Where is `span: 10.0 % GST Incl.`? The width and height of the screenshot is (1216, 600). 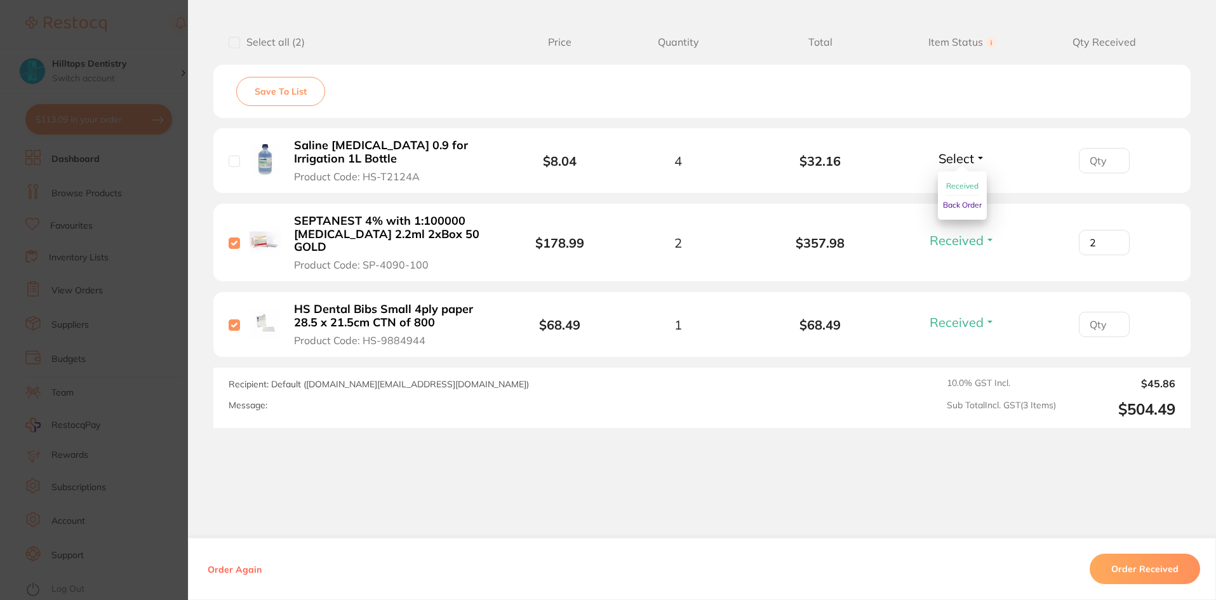
span: 10.0 % GST Incl. is located at coordinates (1001, 383).